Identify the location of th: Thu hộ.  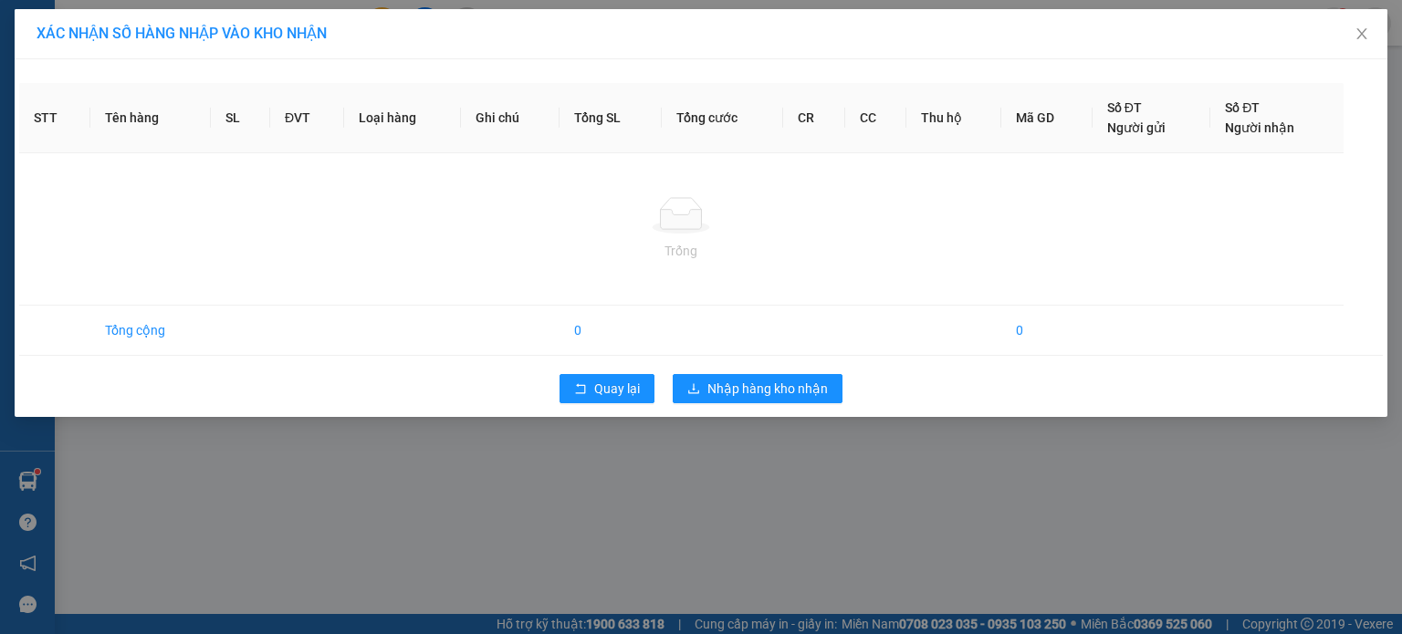
(954, 118).